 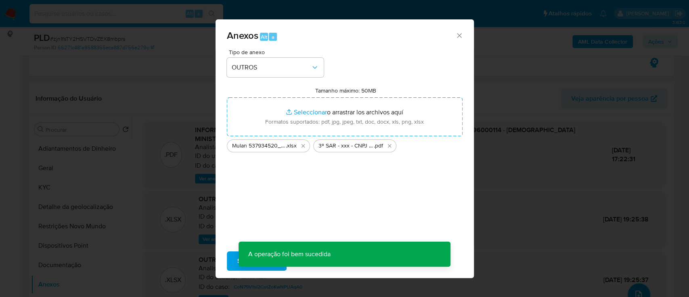 What do you see at coordinates (273, 37) in the screenshot?
I see `span: a` at bounding box center [273, 37].